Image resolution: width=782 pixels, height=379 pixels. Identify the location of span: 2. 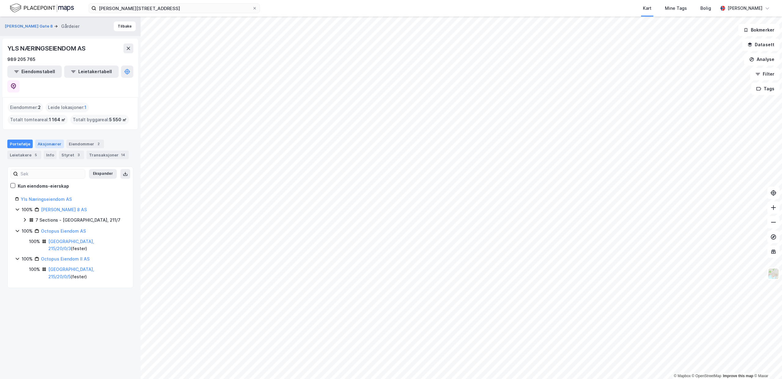
(39, 107).